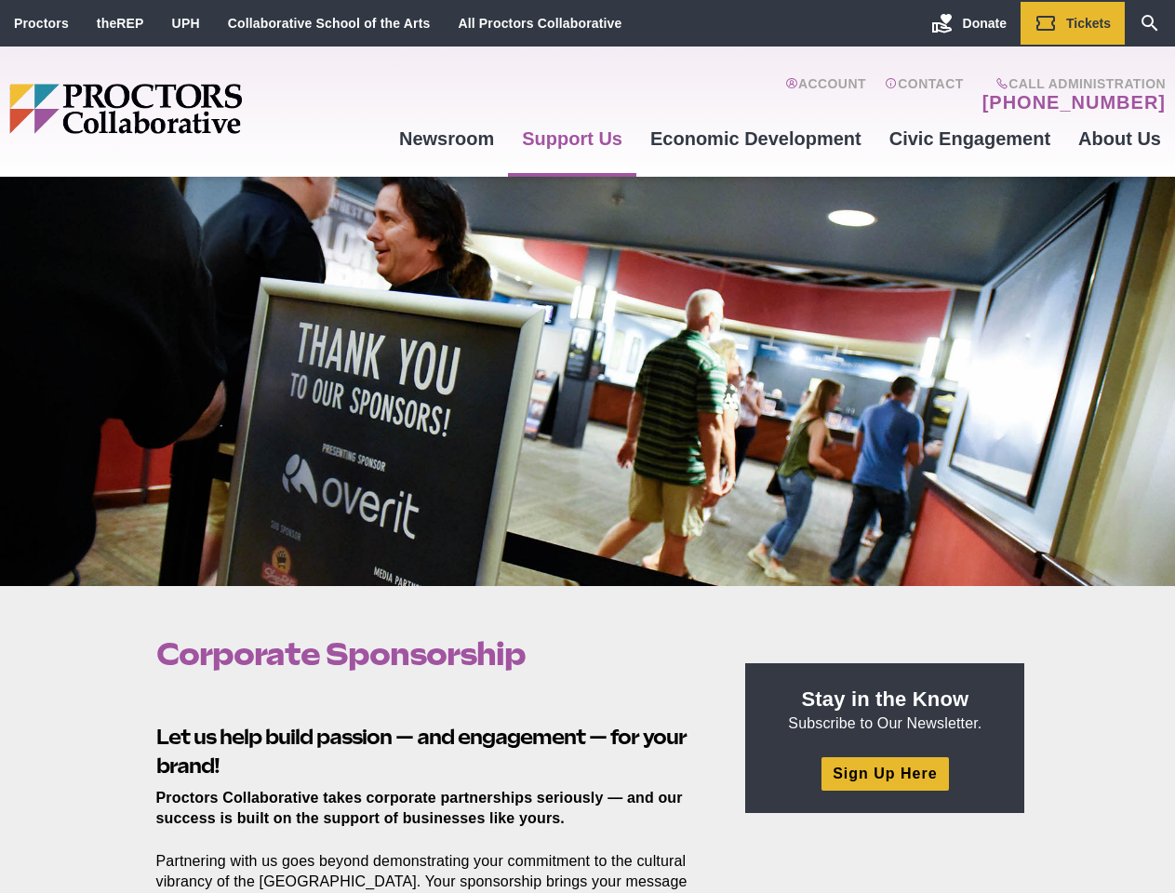 This screenshot has width=1175, height=893. Describe the element at coordinates (885, 698) in the screenshot. I see `strong: Stay in the Know` at that location.